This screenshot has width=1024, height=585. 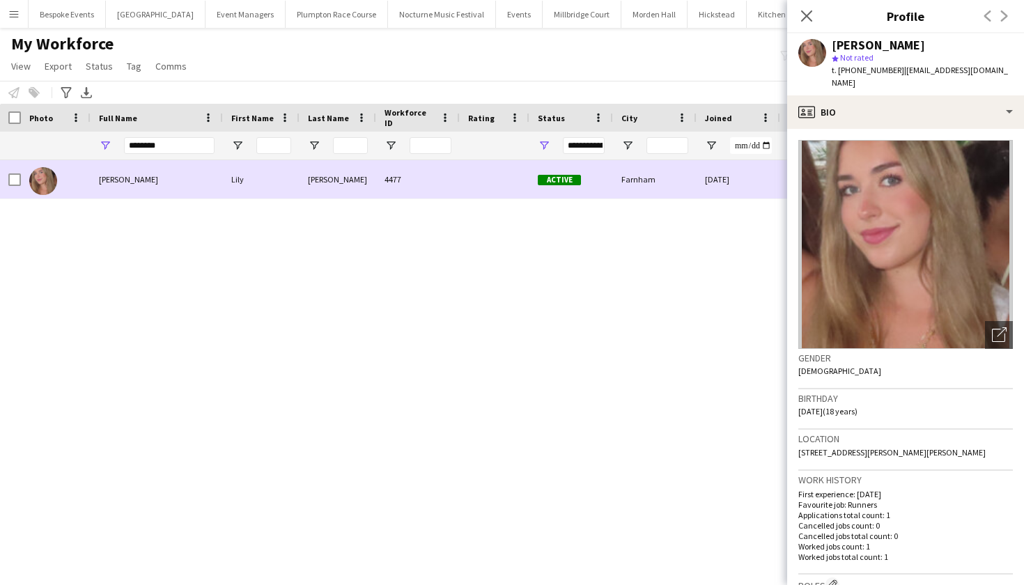 I want to click on span: City, so click(x=629, y=118).